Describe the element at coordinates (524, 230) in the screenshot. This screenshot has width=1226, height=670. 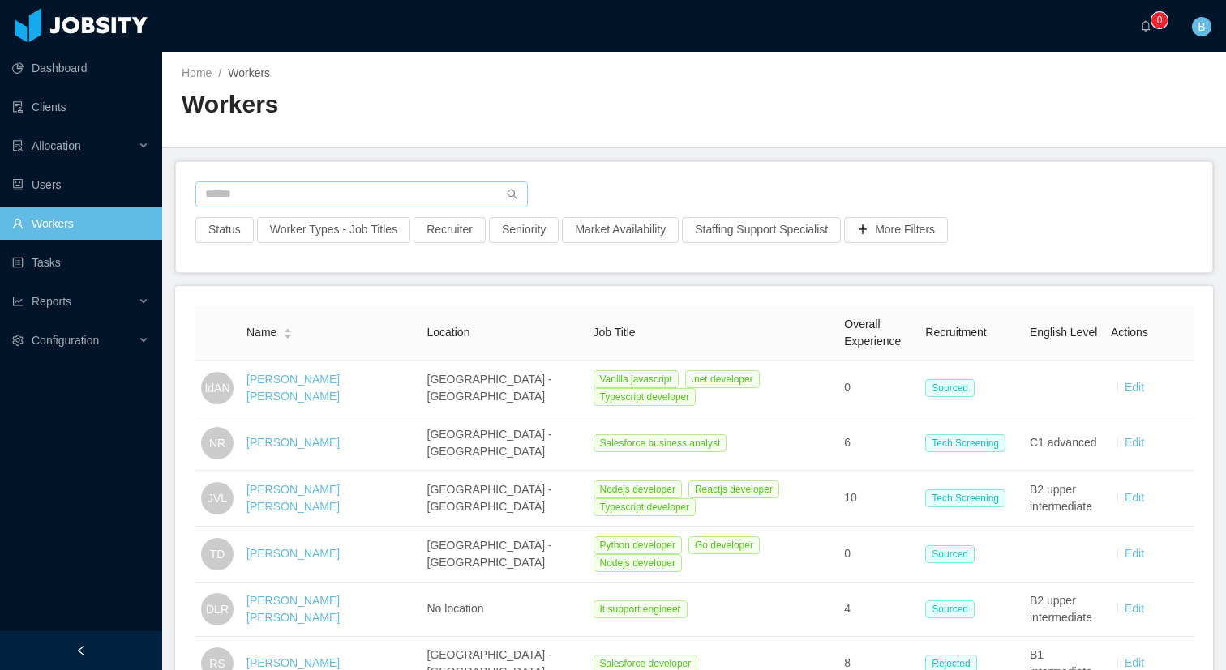
I see `button: Seniority` at that location.